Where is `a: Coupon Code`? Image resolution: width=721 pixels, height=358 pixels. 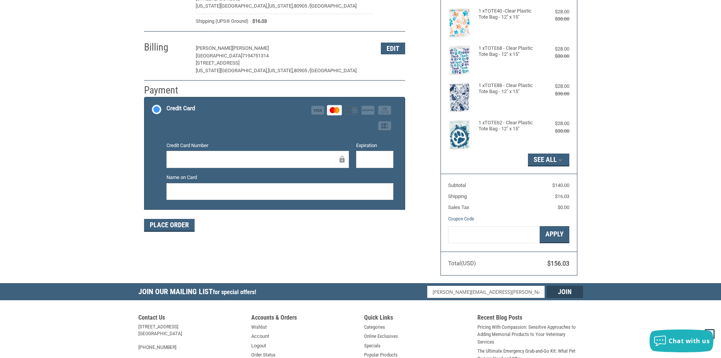
a: Coupon Code is located at coordinates (461, 219).